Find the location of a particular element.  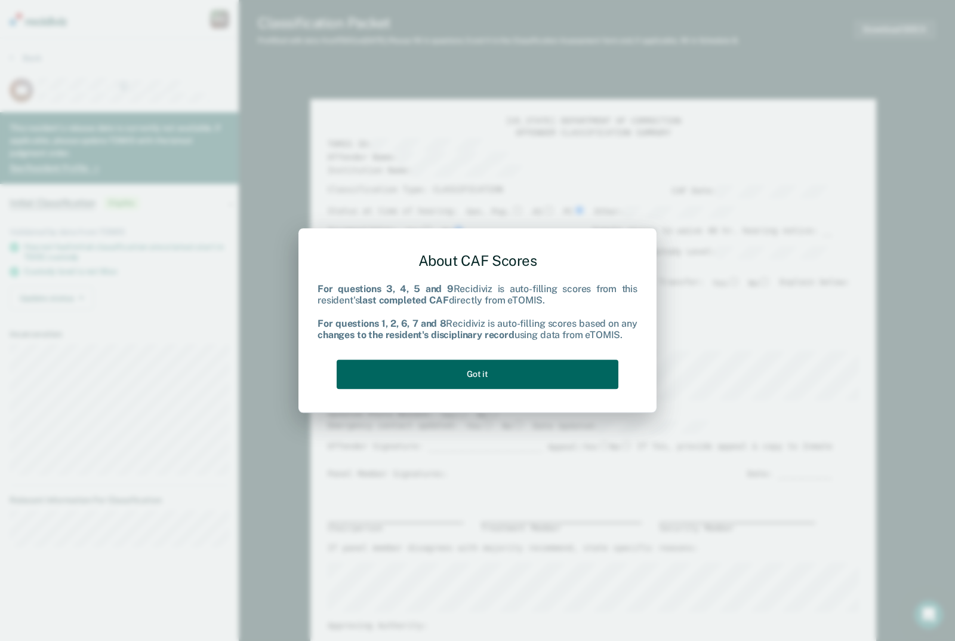

b: last completed CAF is located at coordinates (404, 300).